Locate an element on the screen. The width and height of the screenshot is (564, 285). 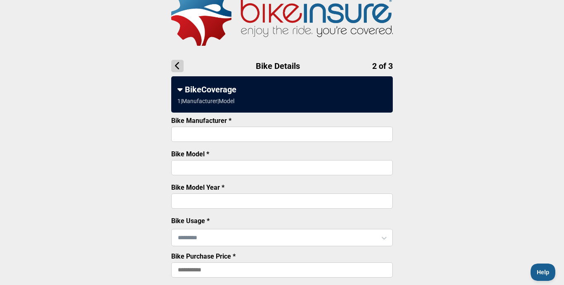
span: 2 of 3 is located at coordinates (382, 66).